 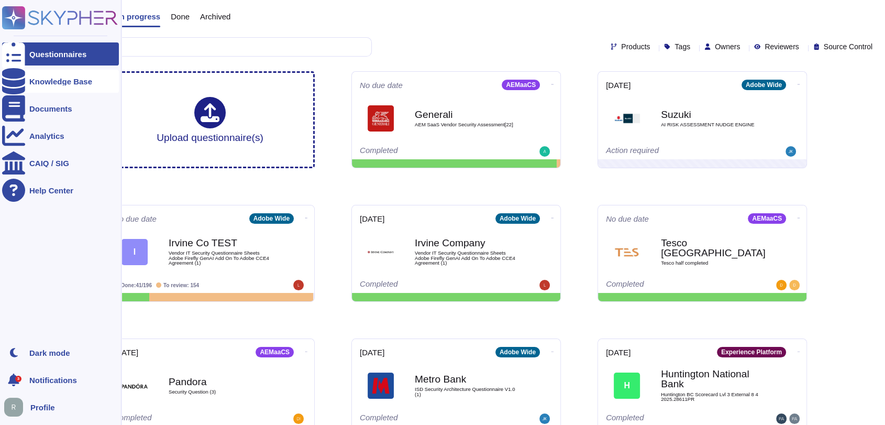 What do you see at coordinates (713, 114) in the screenshot?
I see `b: Suzuki` at bounding box center [713, 114].